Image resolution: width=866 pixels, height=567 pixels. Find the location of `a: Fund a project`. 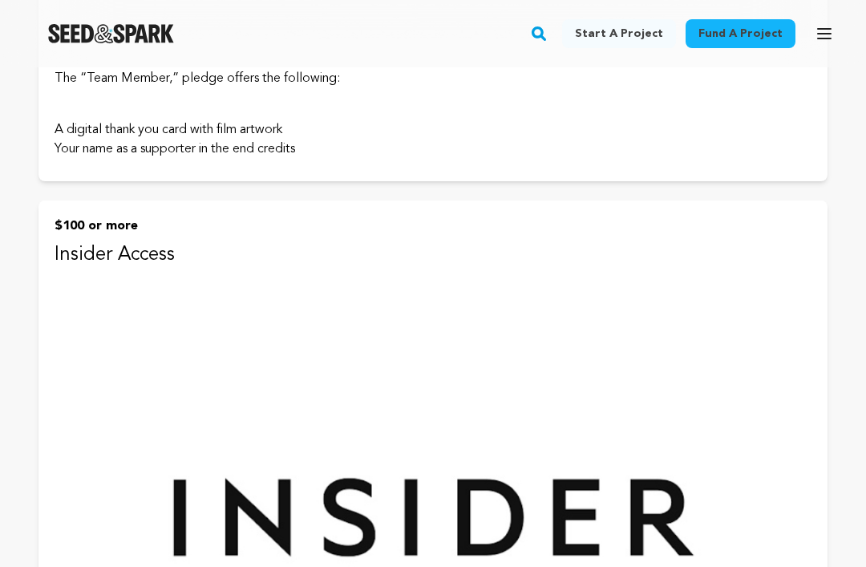

a: Fund a project is located at coordinates (740, 34).